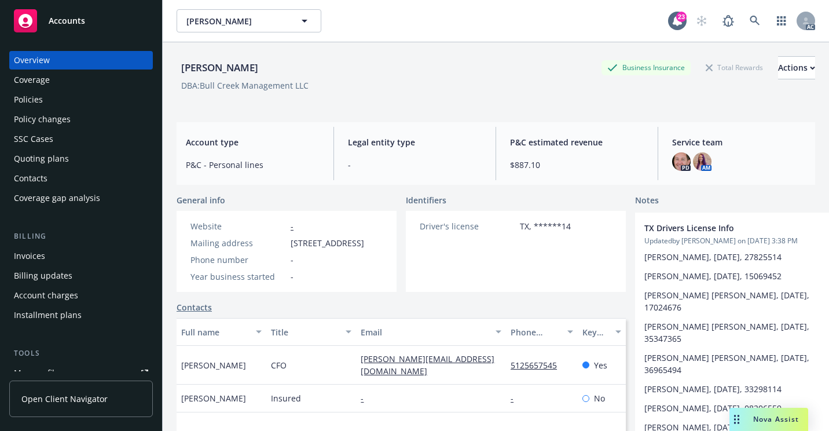 The height and width of the screenshot is (431, 829). What do you see at coordinates (602, 332) in the screenshot?
I see `button: Key contact` at bounding box center [602, 332].